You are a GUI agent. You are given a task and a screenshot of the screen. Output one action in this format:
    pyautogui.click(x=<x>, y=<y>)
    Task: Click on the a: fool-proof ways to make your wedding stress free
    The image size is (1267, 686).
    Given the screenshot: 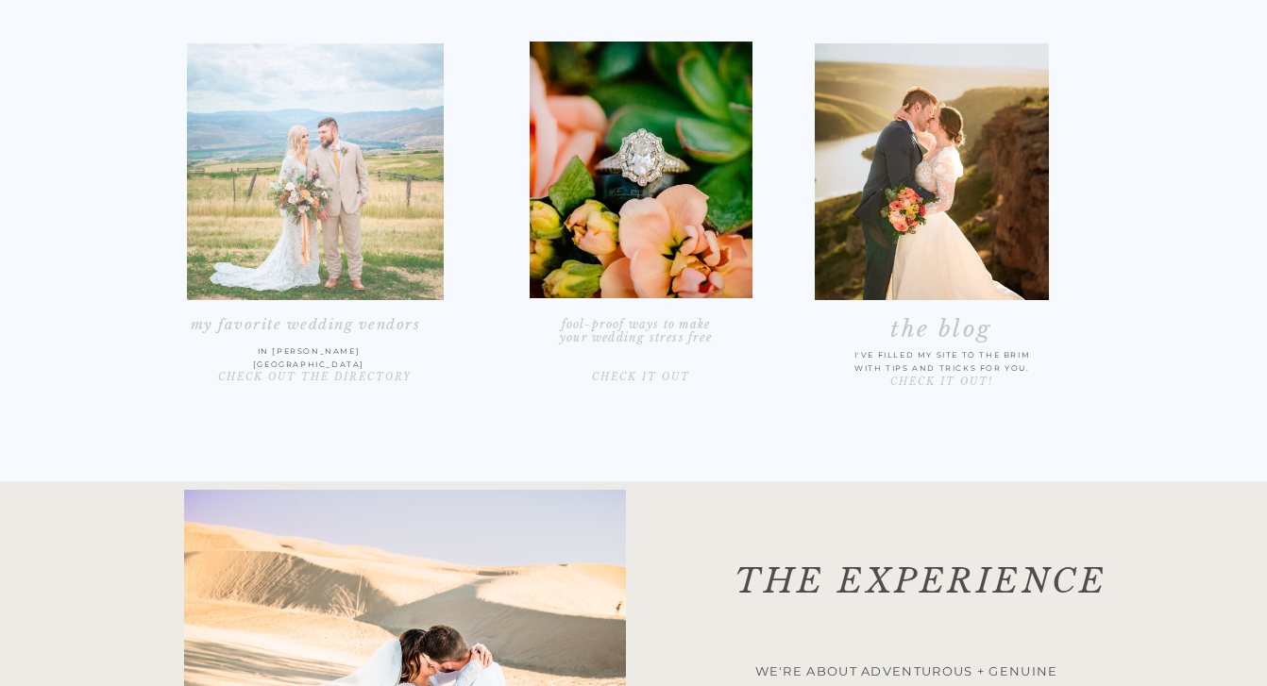 What is the action you would take?
    pyautogui.click(x=635, y=330)
    